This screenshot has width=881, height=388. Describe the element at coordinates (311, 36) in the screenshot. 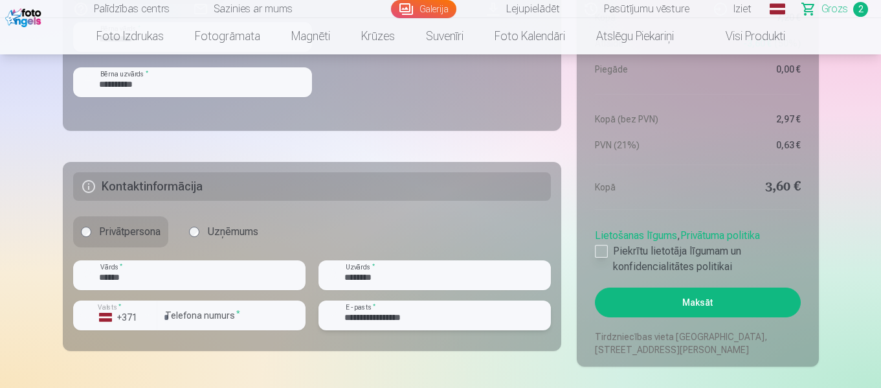

I see `a: Magnēti` at that location.